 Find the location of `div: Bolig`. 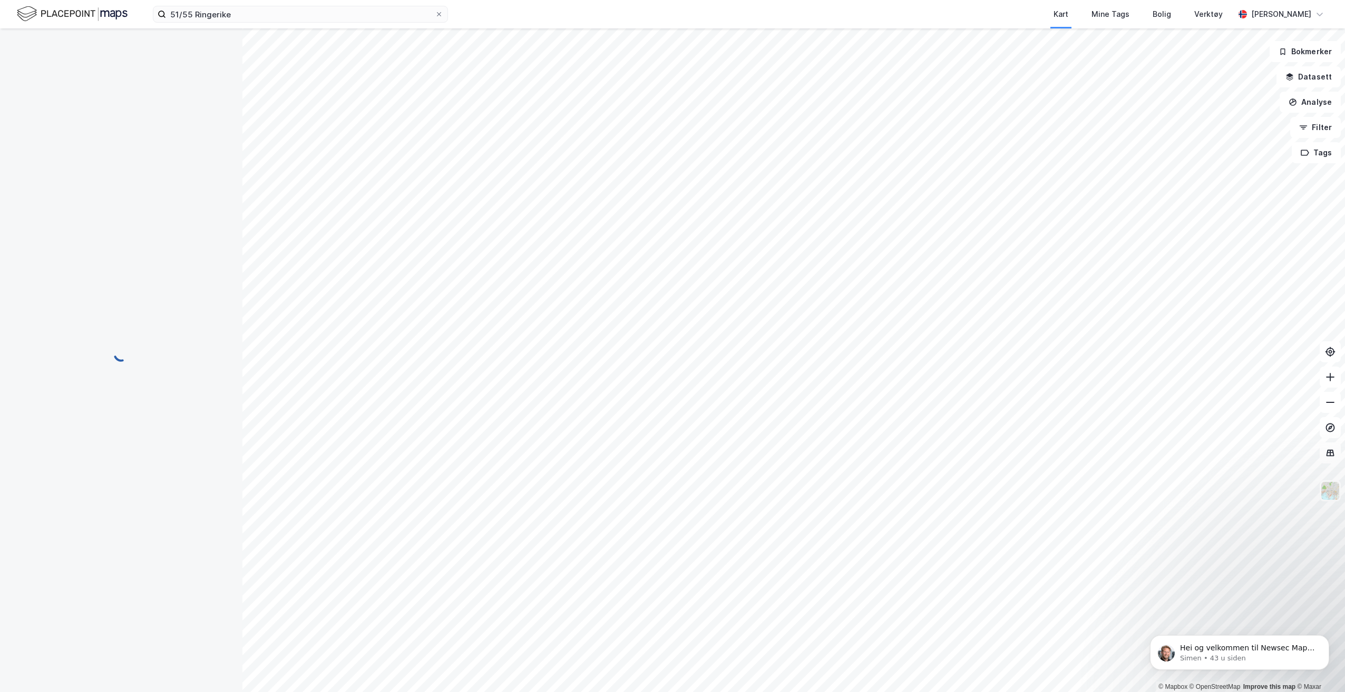

div: Bolig is located at coordinates (1161, 14).